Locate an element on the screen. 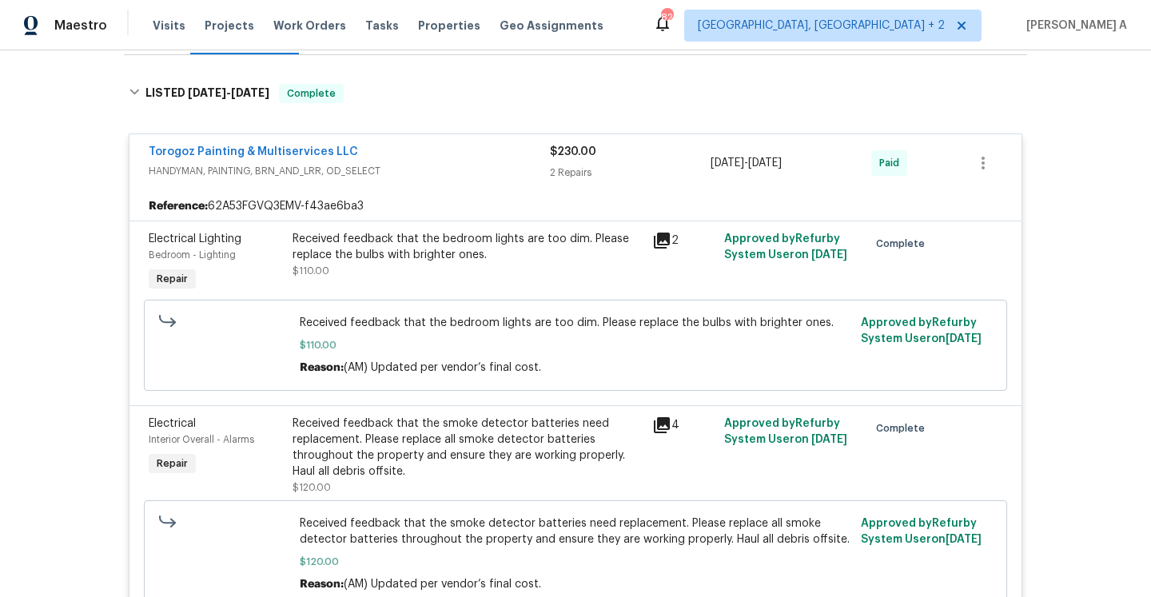 The width and height of the screenshot is (1151, 597). span: Visits is located at coordinates (169, 26).